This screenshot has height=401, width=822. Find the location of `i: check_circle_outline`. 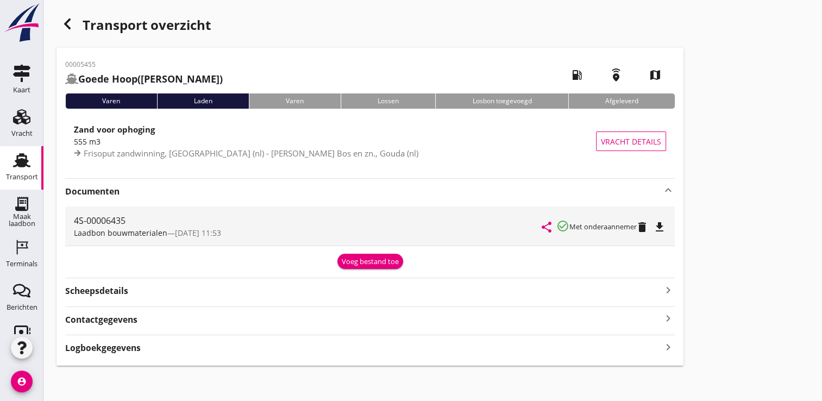

i: check_circle_outline is located at coordinates (563, 226).